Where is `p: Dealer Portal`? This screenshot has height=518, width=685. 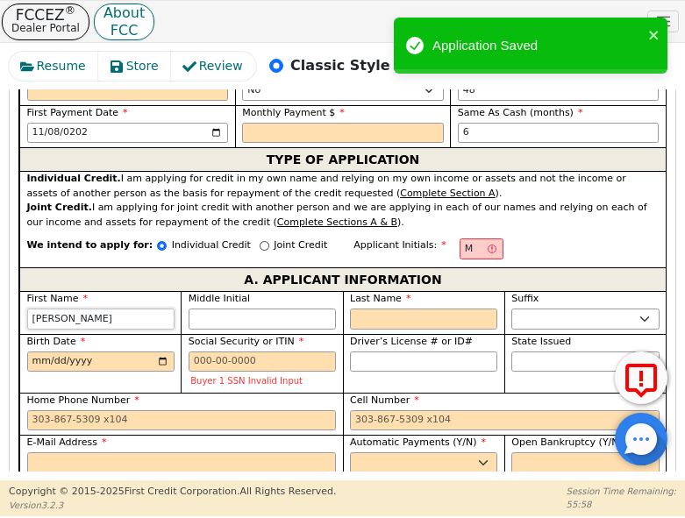
p: Dealer Portal is located at coordinates (46, 28).